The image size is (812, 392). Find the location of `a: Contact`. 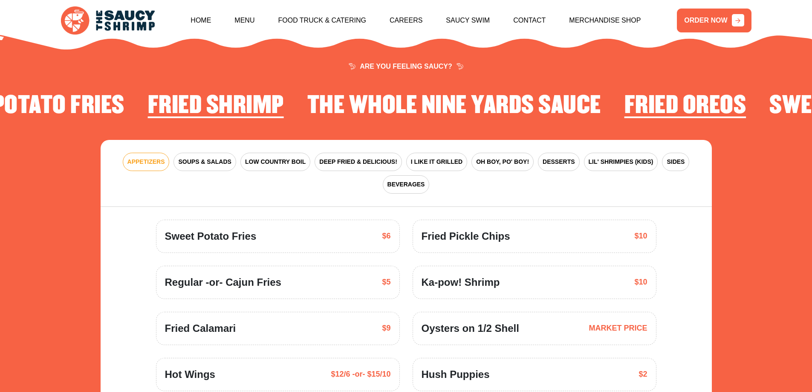

a: Contact is located at coordinates (530, 20).